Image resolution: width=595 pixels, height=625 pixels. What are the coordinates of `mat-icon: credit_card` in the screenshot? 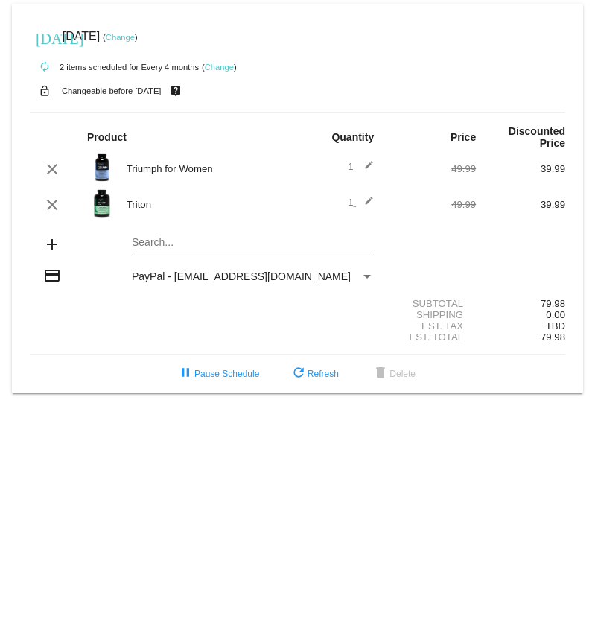 It's located at (52, 276).